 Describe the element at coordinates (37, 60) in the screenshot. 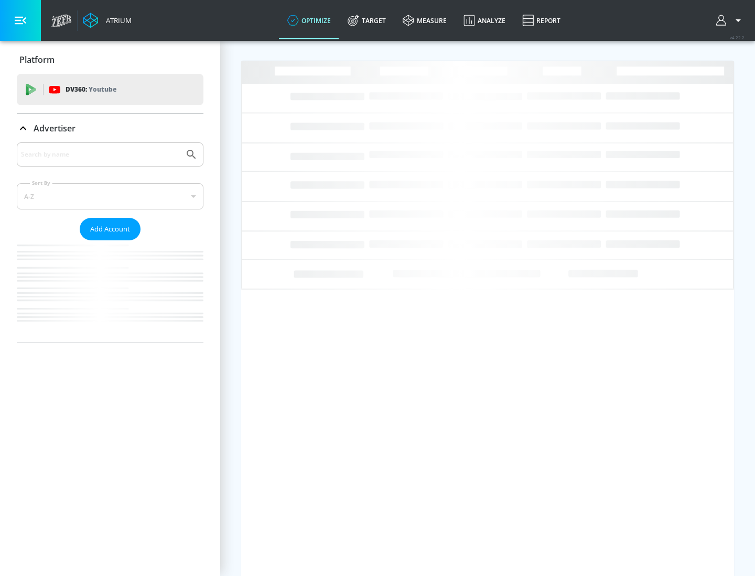

I see `p: Platform` at that location.